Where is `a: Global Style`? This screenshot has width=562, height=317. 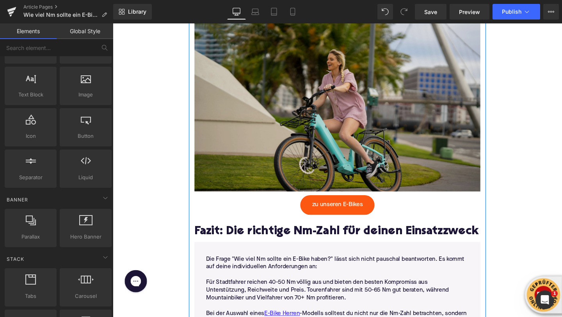 a: Global Style is located at coordinates (85, 31).